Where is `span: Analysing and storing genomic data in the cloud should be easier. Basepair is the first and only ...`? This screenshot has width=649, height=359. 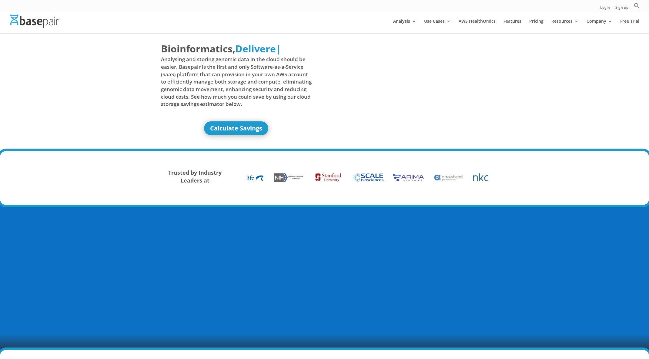 span: Analysing and storing genomic data in the cloud should be easier. Basepair is the first and only ... is located at coordinates (236, 82).